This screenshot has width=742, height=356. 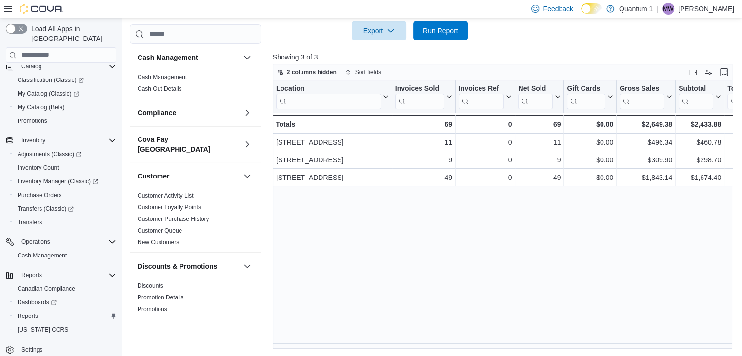 What do you see at coordinates (188, 176) in the screenshot?
I see `button: Customer` at bounding box center [188, 176].